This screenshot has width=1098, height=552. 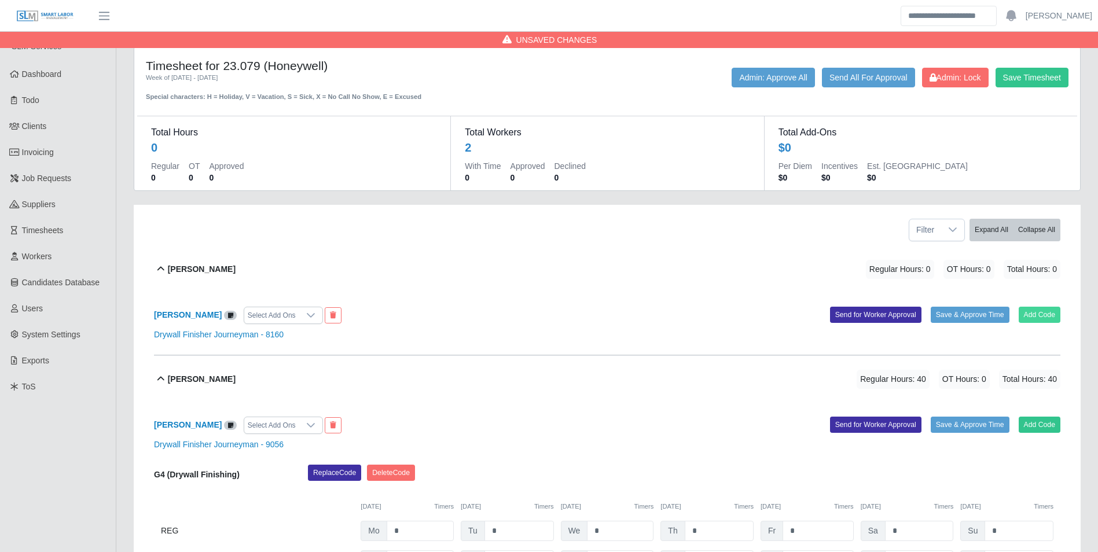 I want to click on dt: Per Diem, so click(x=796, y=166).